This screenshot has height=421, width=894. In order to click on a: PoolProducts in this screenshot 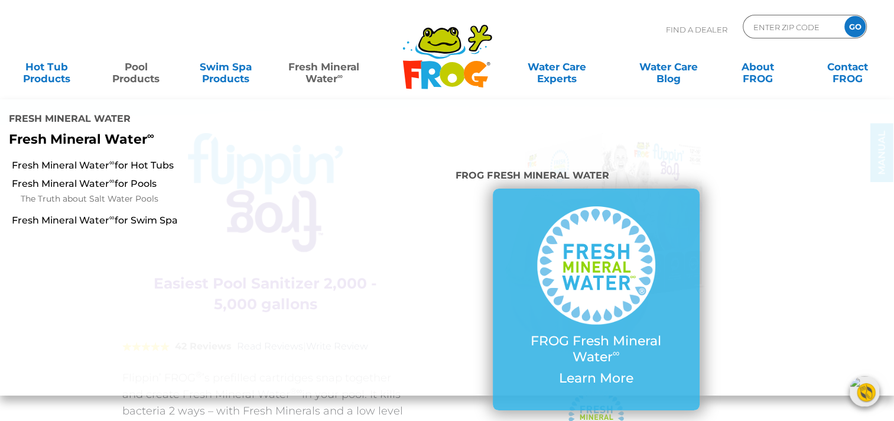, I will do `click(136, 67)`.